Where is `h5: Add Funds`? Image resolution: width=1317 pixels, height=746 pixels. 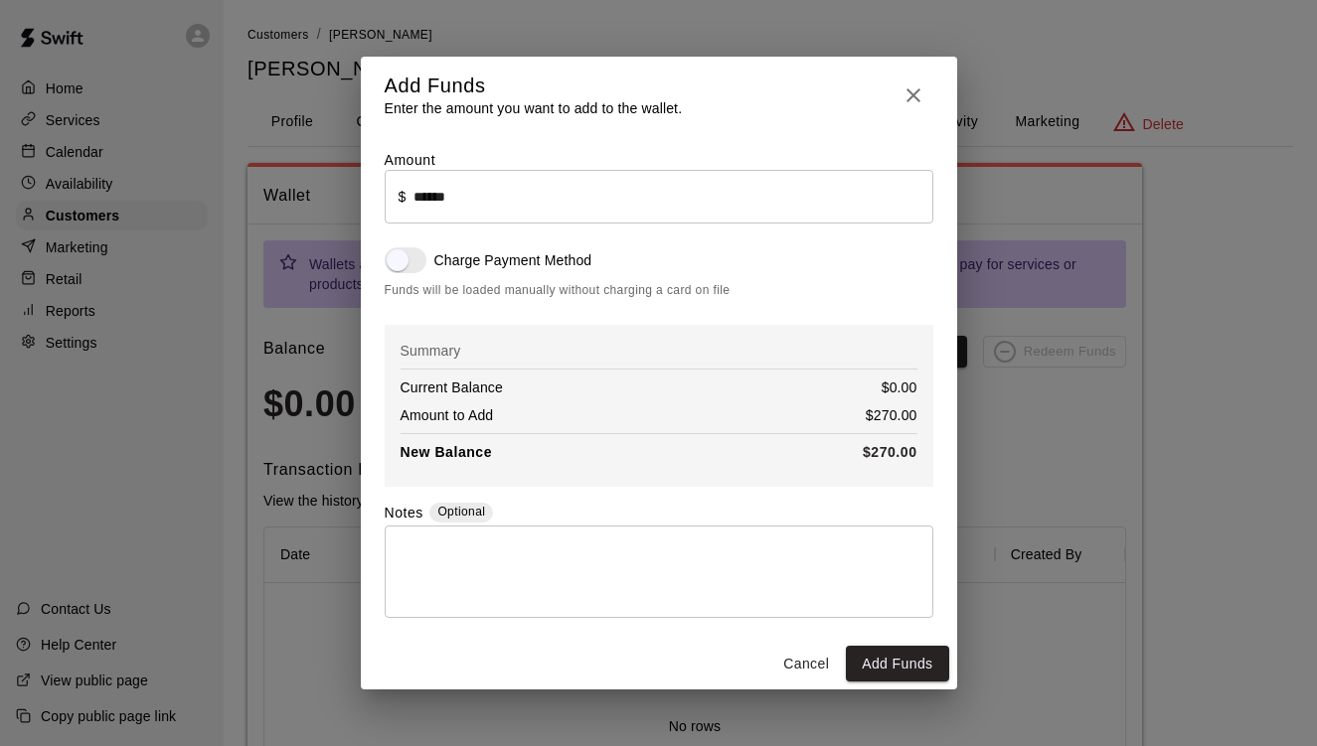
h5: Add Funds is located at coordinates (534, 85).